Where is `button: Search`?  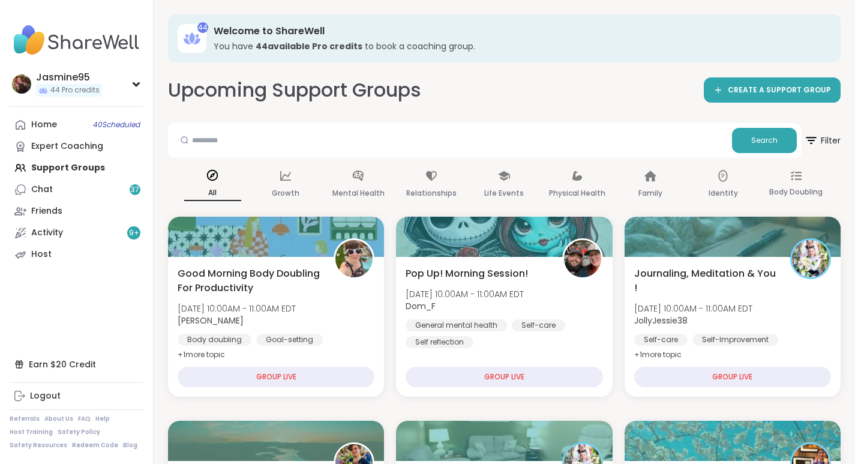 button: Search is located at coordinates (765, 140).